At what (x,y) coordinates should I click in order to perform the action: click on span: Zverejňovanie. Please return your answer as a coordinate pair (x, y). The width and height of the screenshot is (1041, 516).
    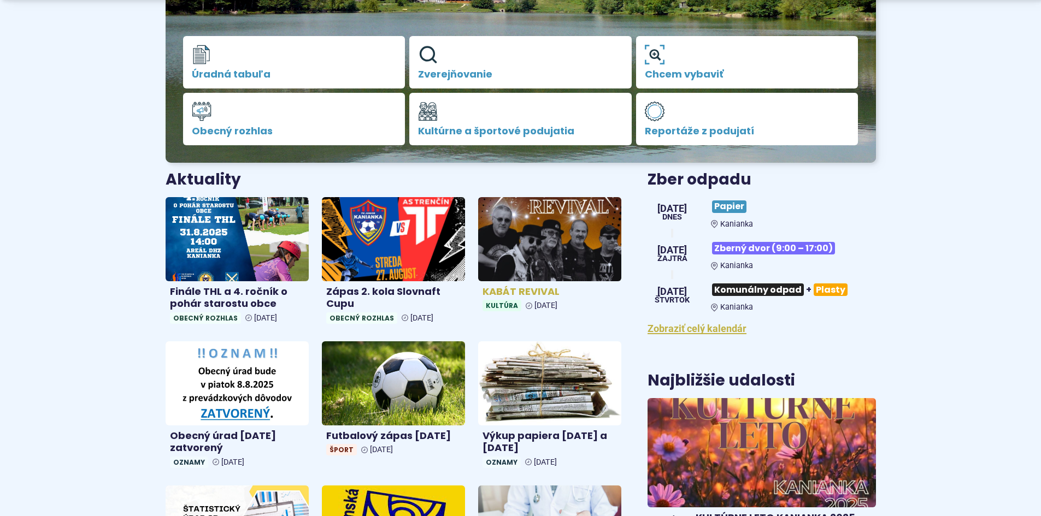
    Looking at the image, I should click on (520, 74).